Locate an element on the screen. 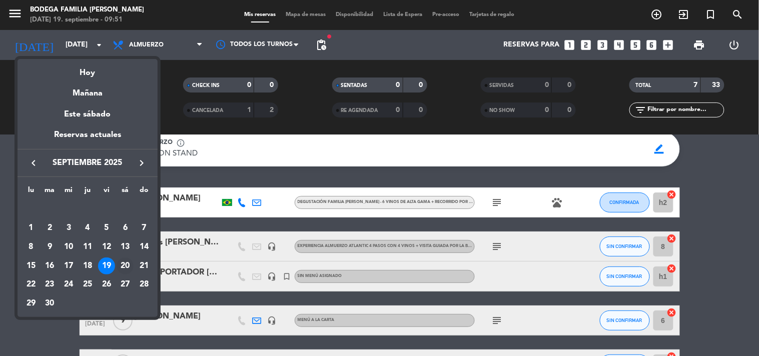 The width and height of the screenshot is (759, 356). td: 26 de septiembre de 2025 is located at coordinates (107, 285).